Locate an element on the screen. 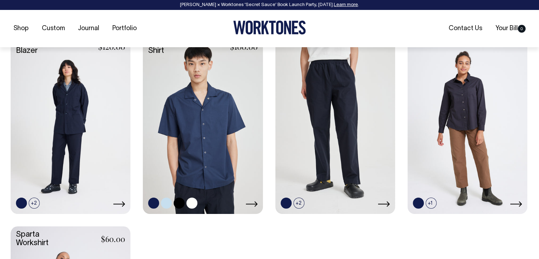  a: Shop is located at coordinates (21, 28).